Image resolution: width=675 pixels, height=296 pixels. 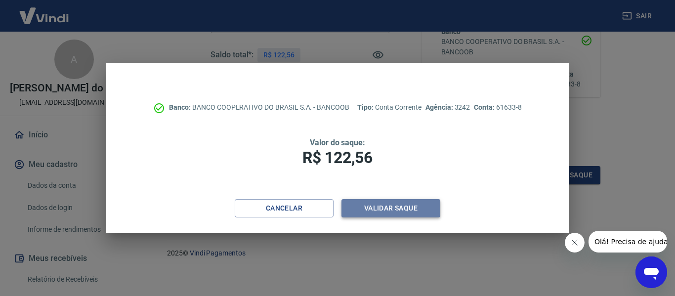 I want to click on p: 61633-8, so click(x=497, y=107).